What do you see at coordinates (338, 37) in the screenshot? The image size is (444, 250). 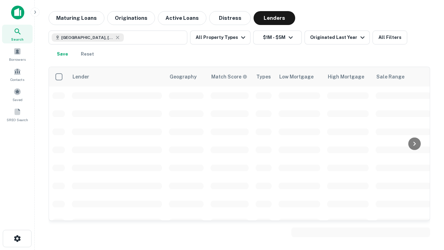 I see `div: Originated Last Year` at bounding box center [338, 37].